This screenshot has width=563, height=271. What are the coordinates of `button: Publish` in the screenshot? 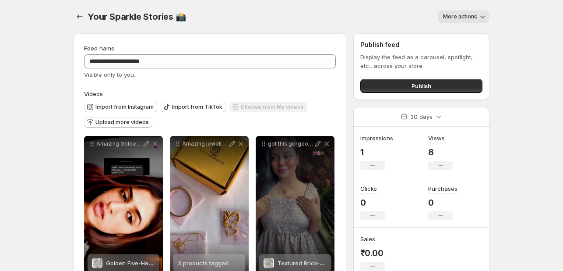 It's located at (421, 86).